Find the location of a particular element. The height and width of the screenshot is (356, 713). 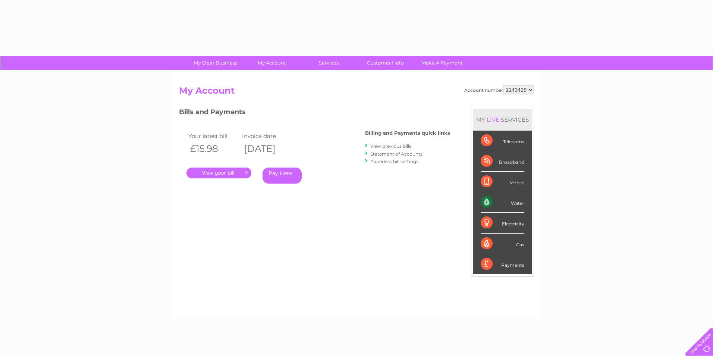

a: Customer Help is located at coordinates (385, 63).